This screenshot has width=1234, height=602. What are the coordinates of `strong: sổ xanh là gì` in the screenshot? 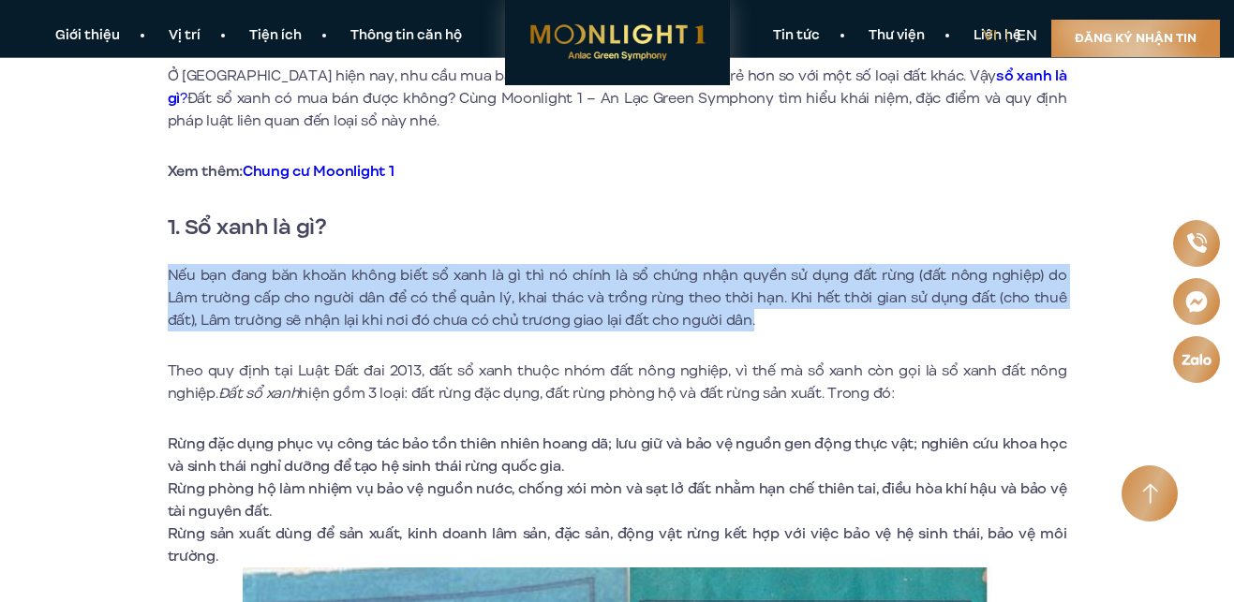 It's located at (617, 87).